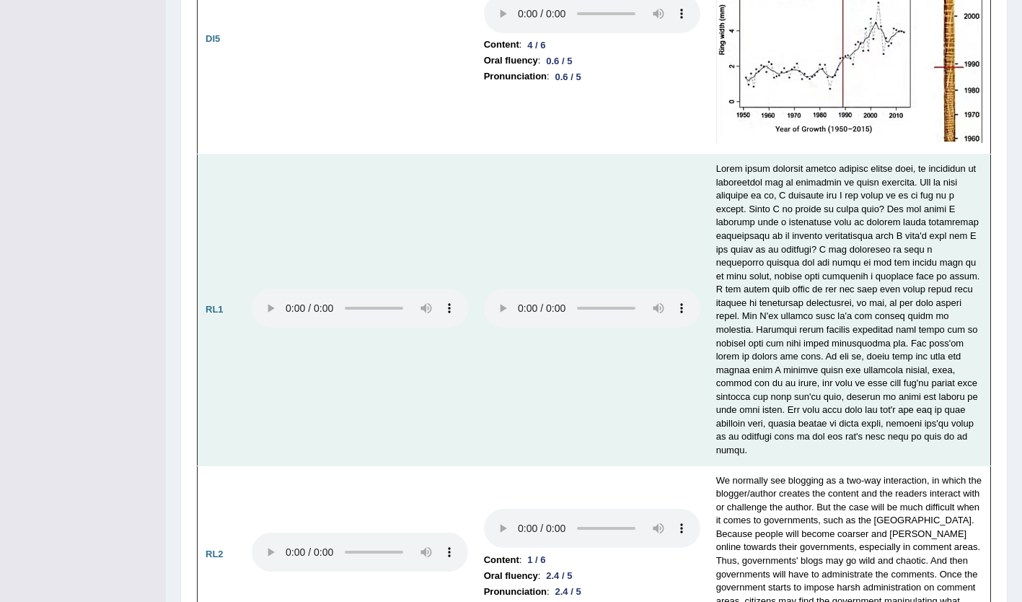 The image size is (1022, 602). Describe the element at coordinates (536, 559) in the screenshot. I see `div: 1 / 6` at that location.